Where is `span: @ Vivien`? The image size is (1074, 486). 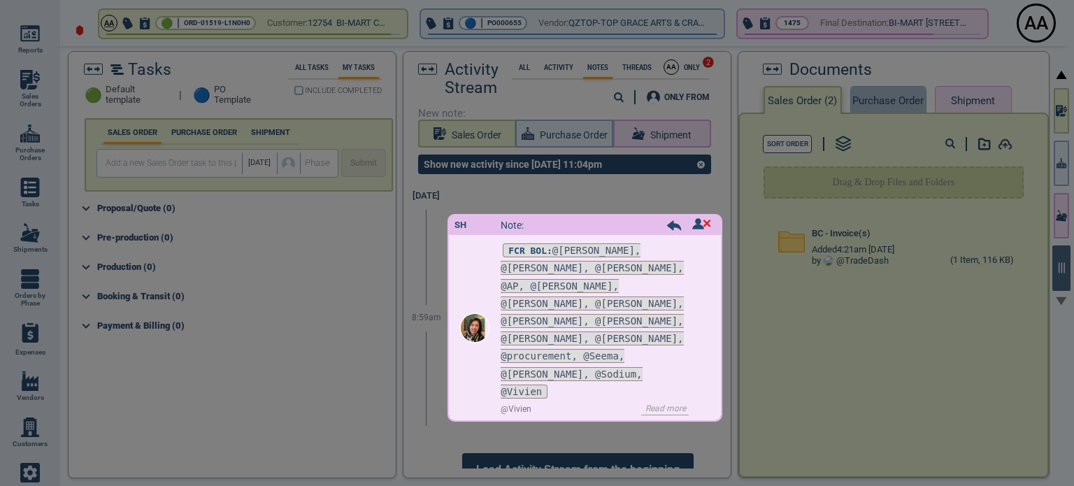
span: @ Vivien is located at coordinates (516, 410).